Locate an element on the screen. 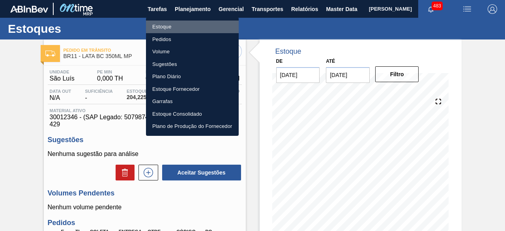  a: Plano Diário is located at coordinates (192, 77).